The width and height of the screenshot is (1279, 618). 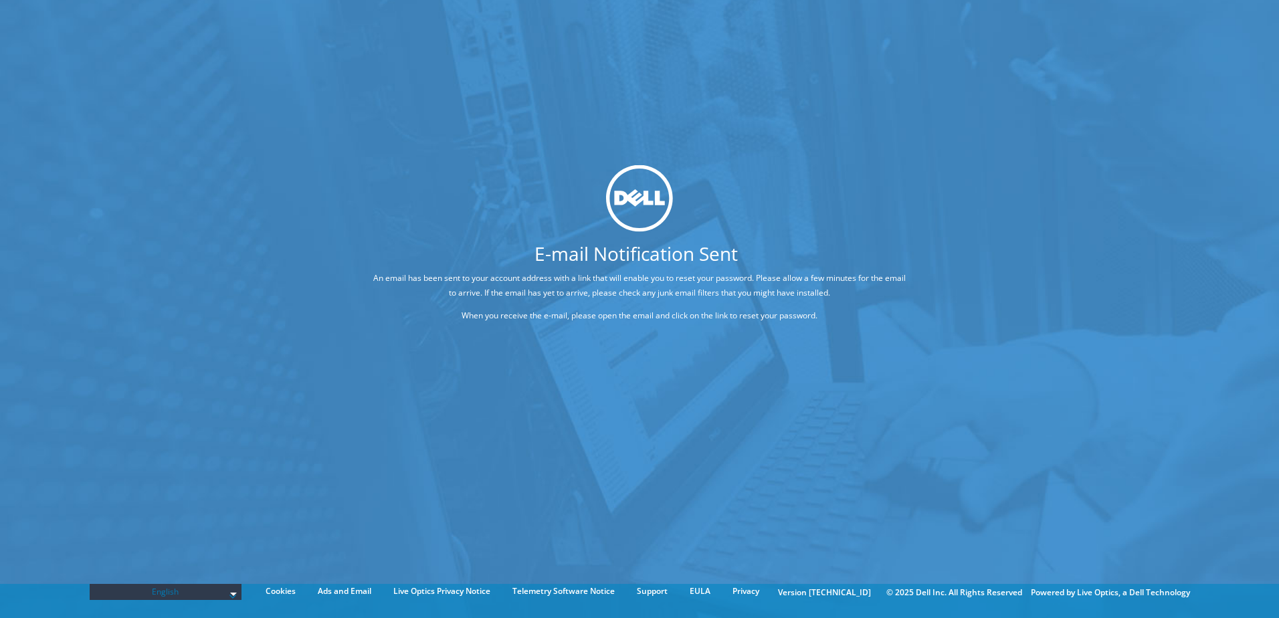 I want to click on a: Live Optics Privacy Notice, so click(x=442, y=591).